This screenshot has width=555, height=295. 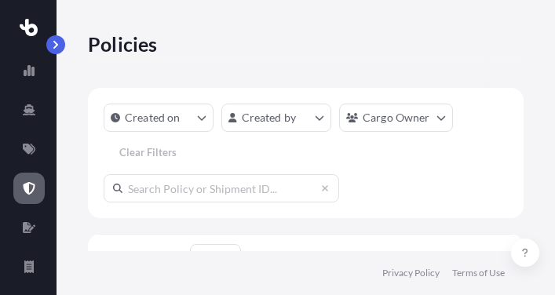 I want to click on button: cargoOwner Filter options, so click(x=396, y=118).